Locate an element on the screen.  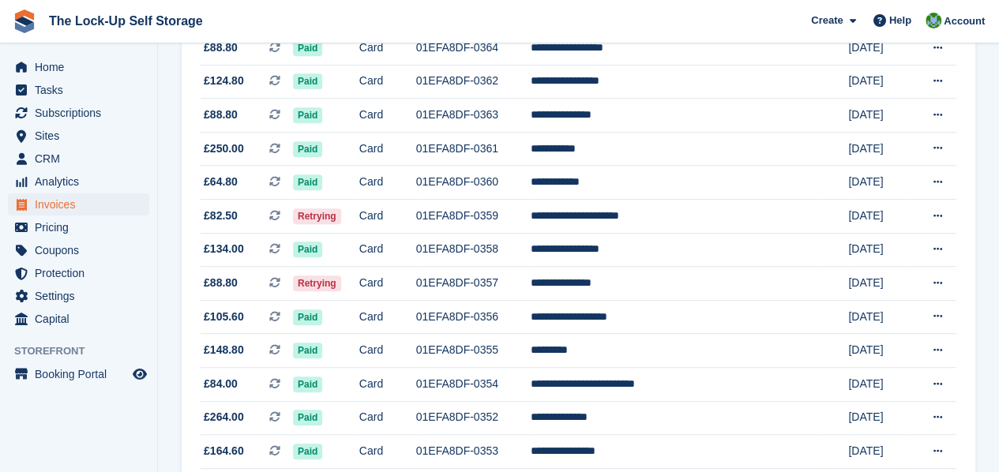
span: £84.00 is located at coordinates (220, 384).